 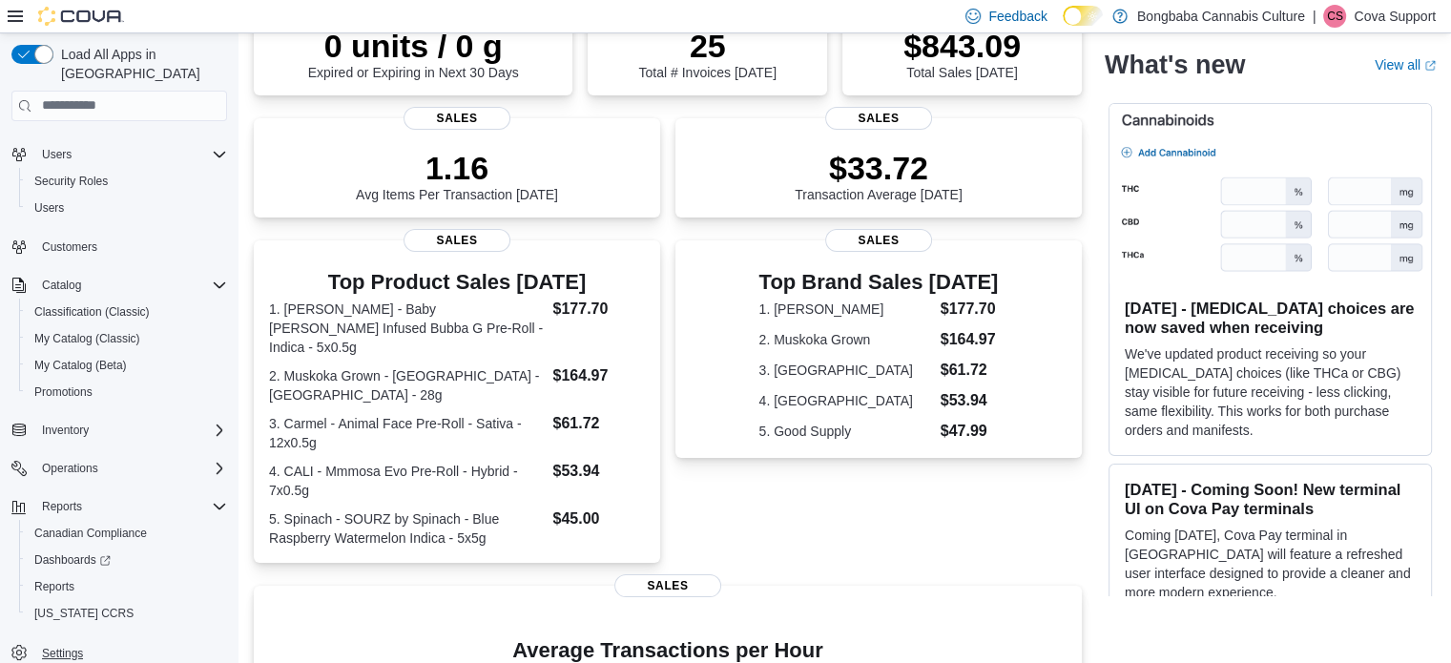 I want to click on span: Security Roles, so click(x=71, y=181).